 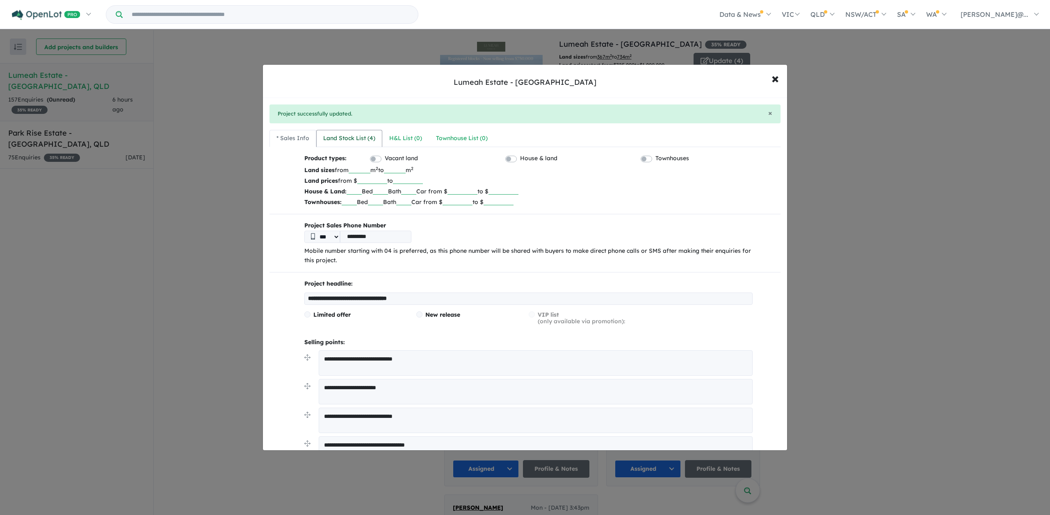 What do you see at coordinates (528, 343) in the screenshot?
I see `p: Selling points:` at bounding box center [528, 343].